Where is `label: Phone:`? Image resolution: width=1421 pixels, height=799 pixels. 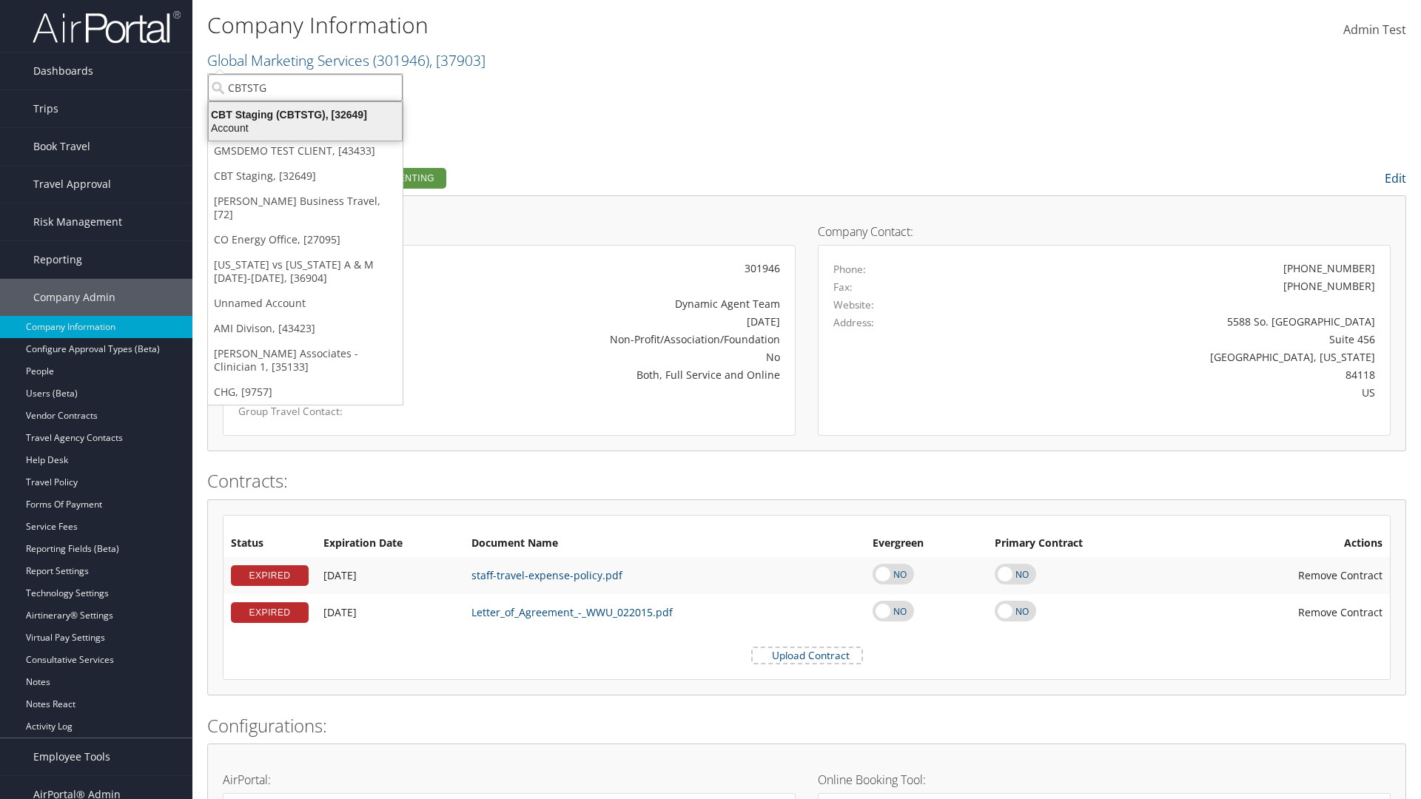
label: Phone: is located at coordinates (849, 269).